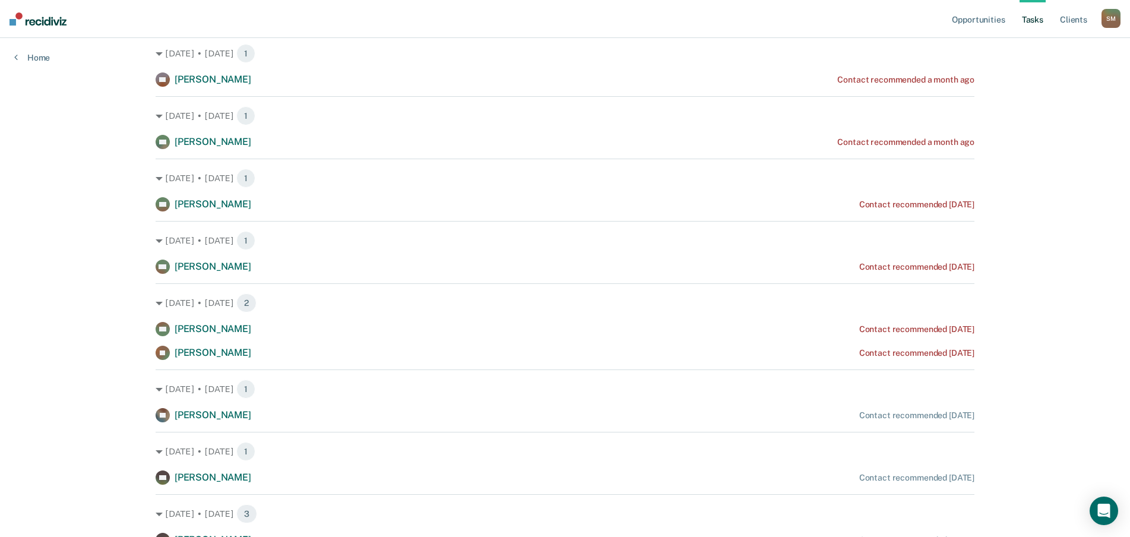 Image resolution: width=1130 pixels, height=537 pixels. Describe the element at coordinates (1104, 511) in the screenshot. I see `div: Open Intercom Messenger` at that location.